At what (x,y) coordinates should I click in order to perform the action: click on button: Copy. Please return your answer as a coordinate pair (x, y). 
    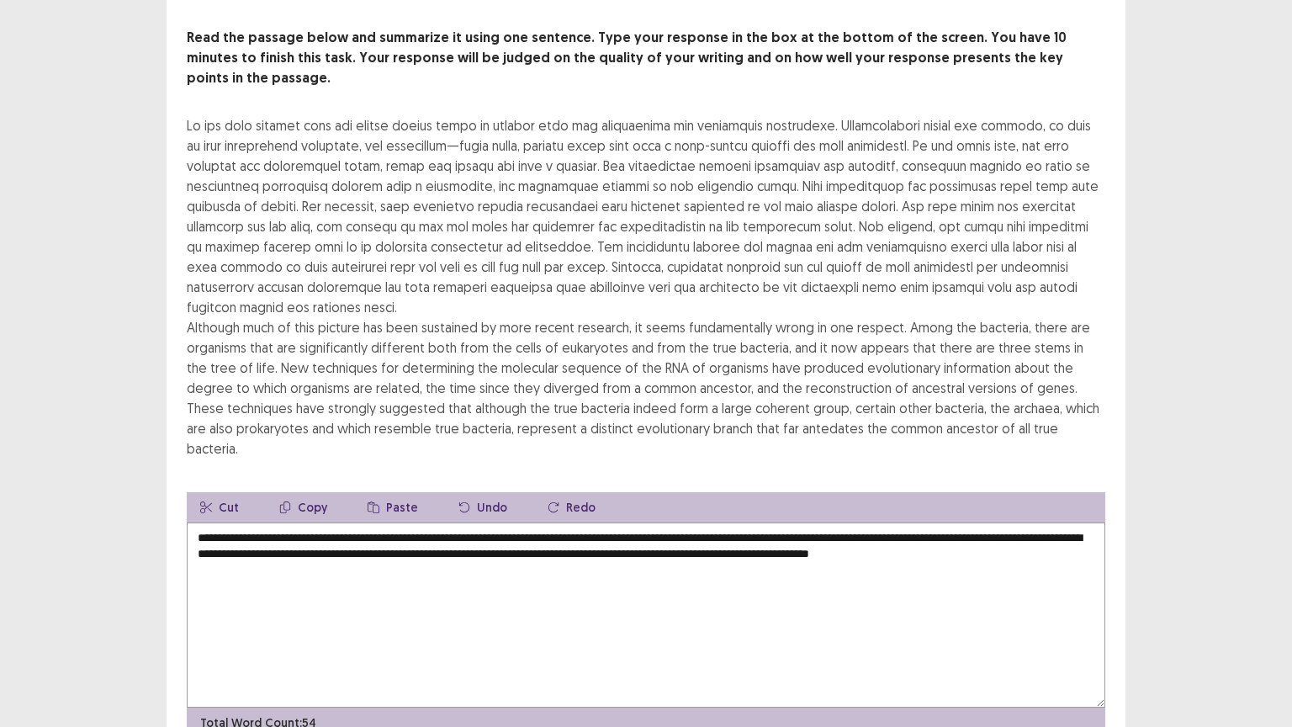
    Looking at the image, I should click on (303, 507).